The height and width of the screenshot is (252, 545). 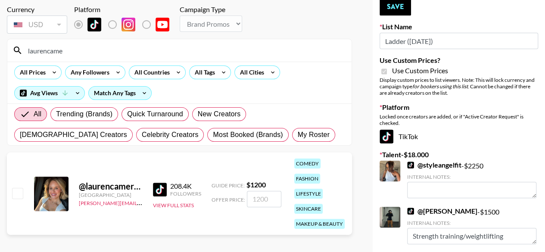 I want to click on div: Locked once creators are added, or if "Active Creator Request" is checked., so click(x=459, y=120).